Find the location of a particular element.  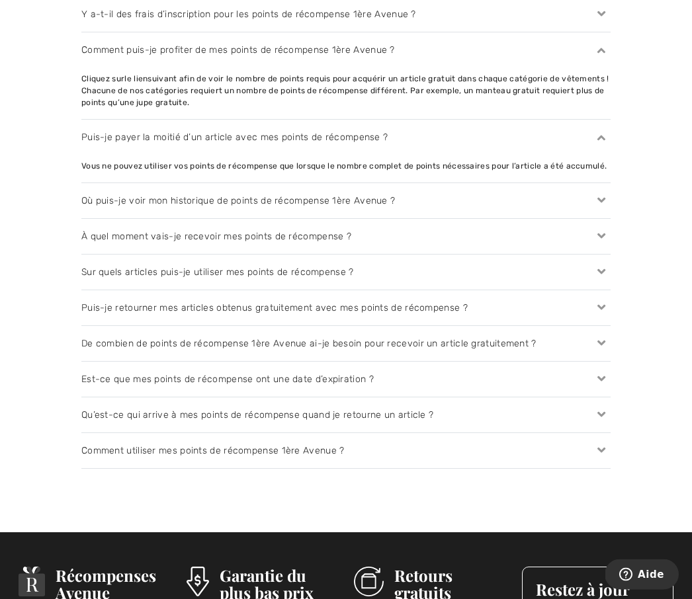

div: Est-ce que mes points de récompense ont une date d’expiration ? is located at coordinates (346, 380).